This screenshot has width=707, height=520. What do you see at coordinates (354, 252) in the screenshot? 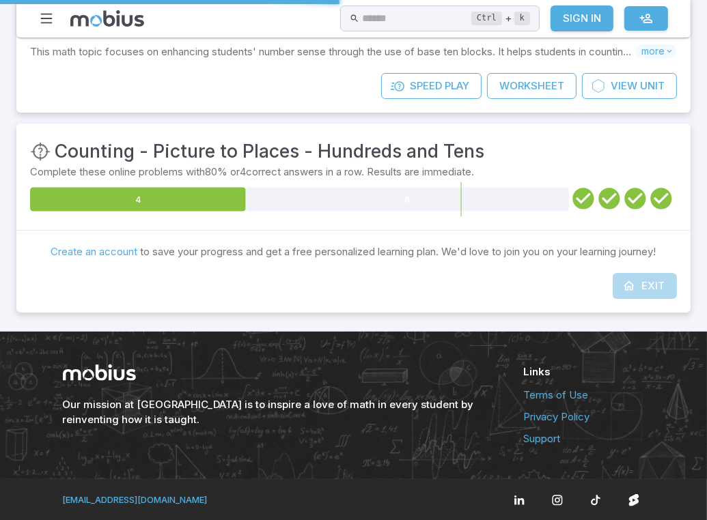
I see `p: to save your progress and get a free personalized learning plan. We'd love to join you on your le...` at bounding box center [354, 252].